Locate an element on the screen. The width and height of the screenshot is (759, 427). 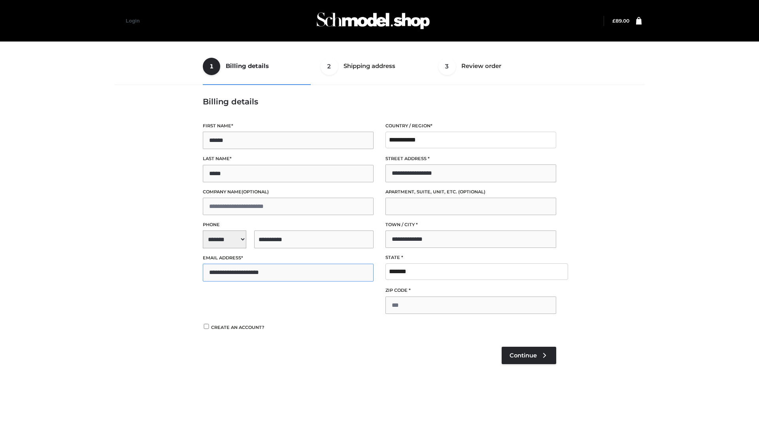
label: State is located at coordinates (471, 257).